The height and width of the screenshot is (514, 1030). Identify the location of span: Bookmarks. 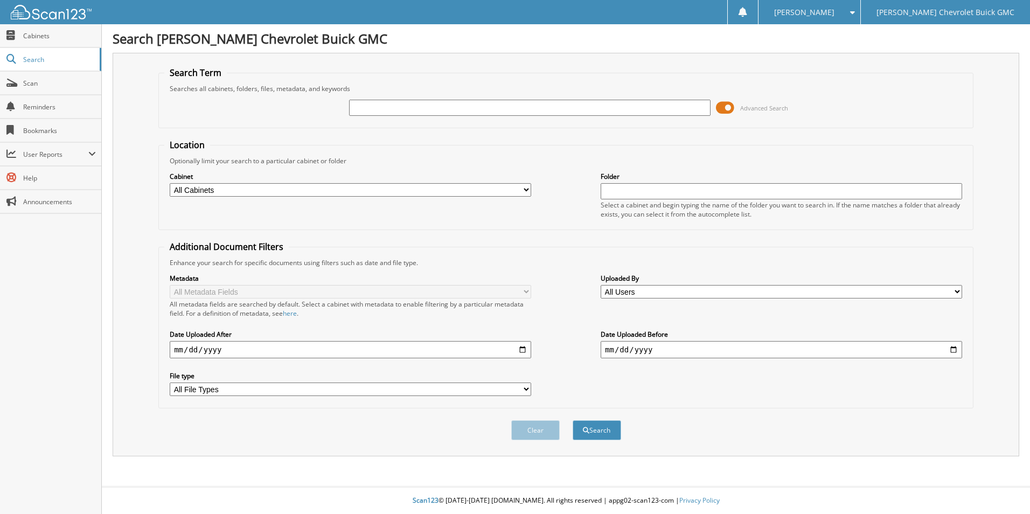
(59, 130).